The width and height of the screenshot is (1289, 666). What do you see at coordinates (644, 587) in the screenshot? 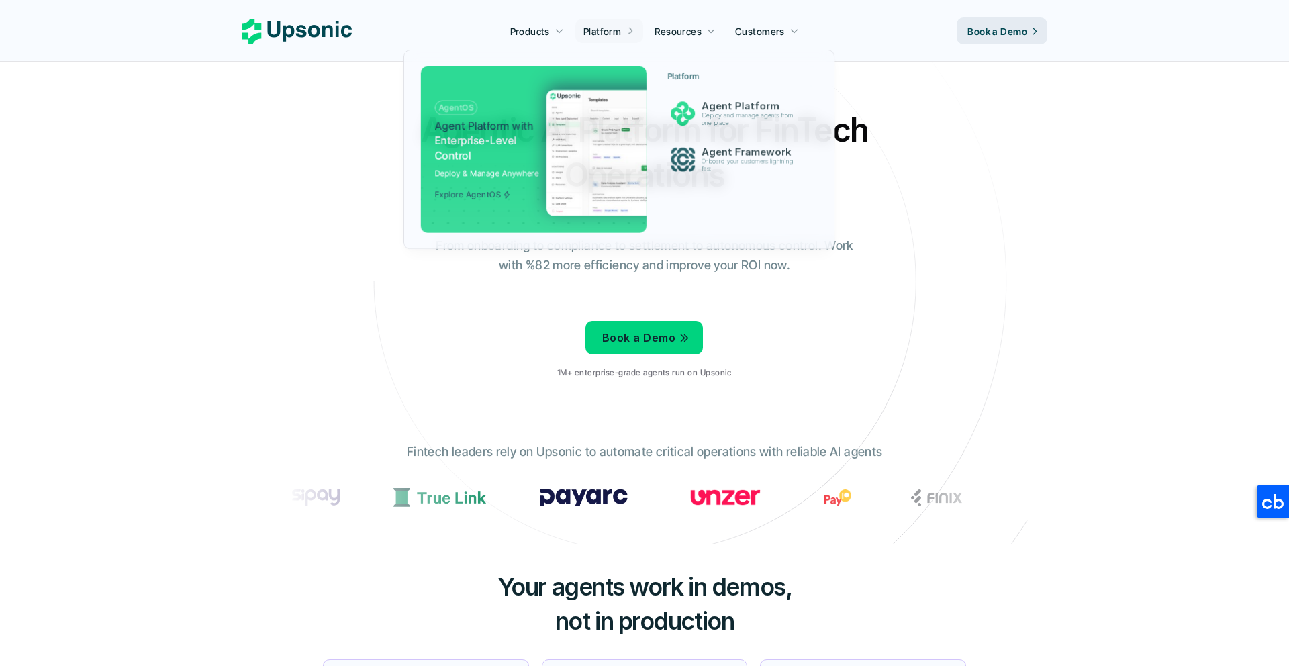
I see `span: Your agents work in demos,` at bounding box center [644, 587].